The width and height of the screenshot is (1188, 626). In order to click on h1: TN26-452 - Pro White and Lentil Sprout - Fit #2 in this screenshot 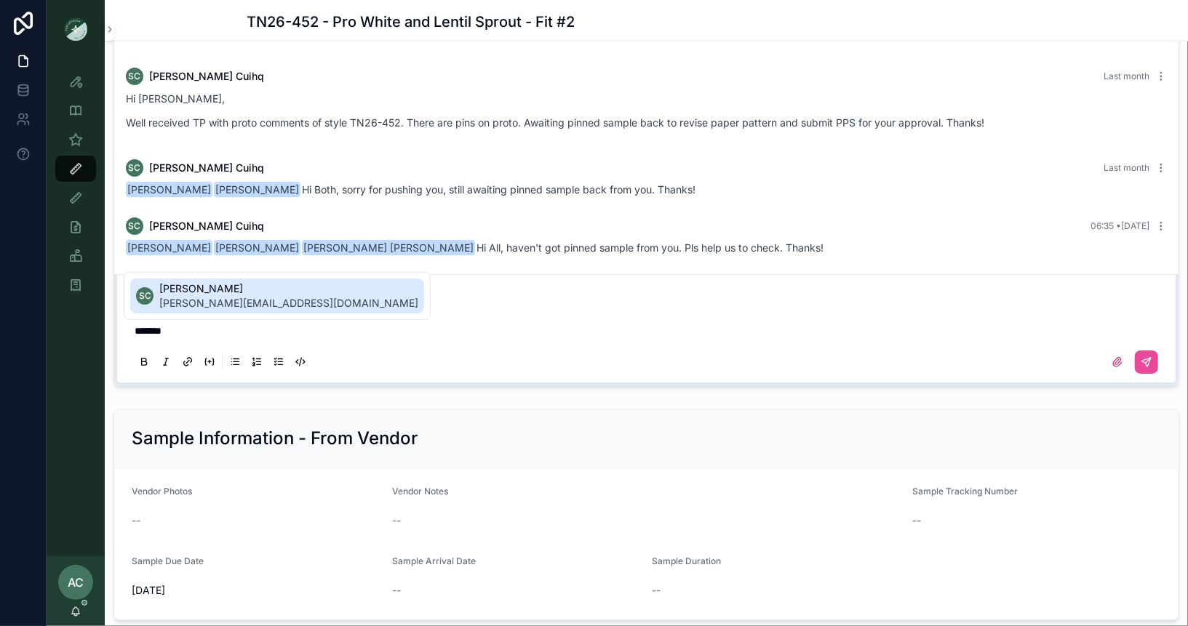, I will do `click(410, 22)`.